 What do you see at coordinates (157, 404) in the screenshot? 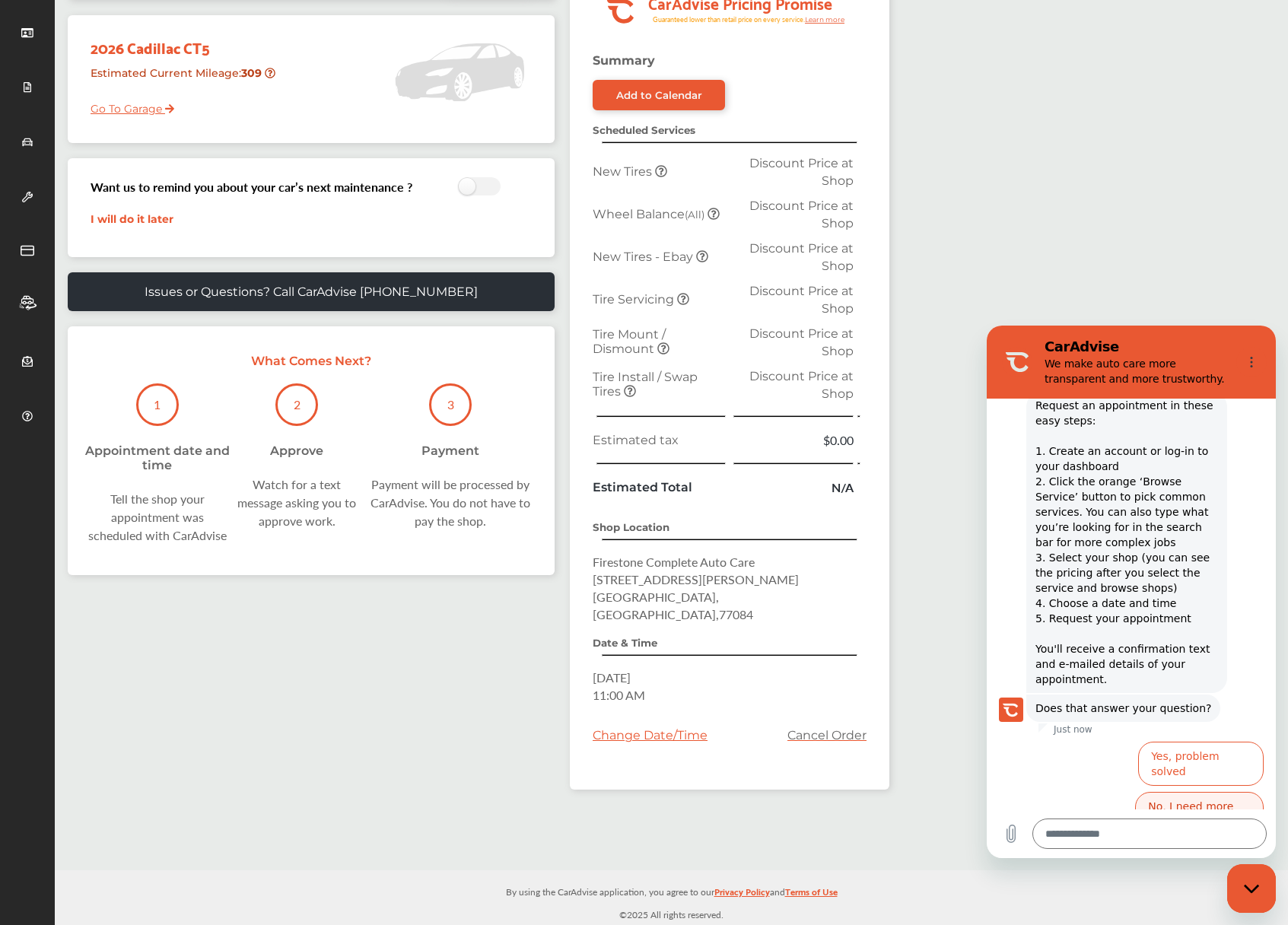
I see `p: 1` at bounding box center [157, 404].